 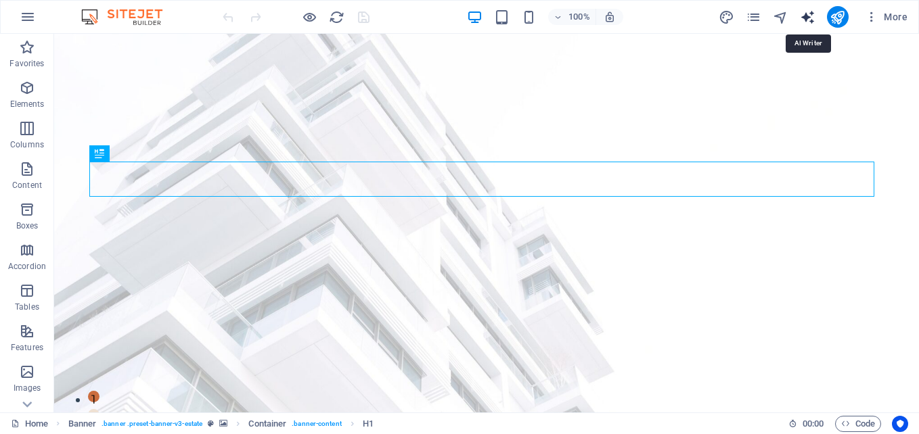 What do you see at coordinates (27, 104) in the screenshot?
I see `p: Elements` at bounding box center [27, 104].